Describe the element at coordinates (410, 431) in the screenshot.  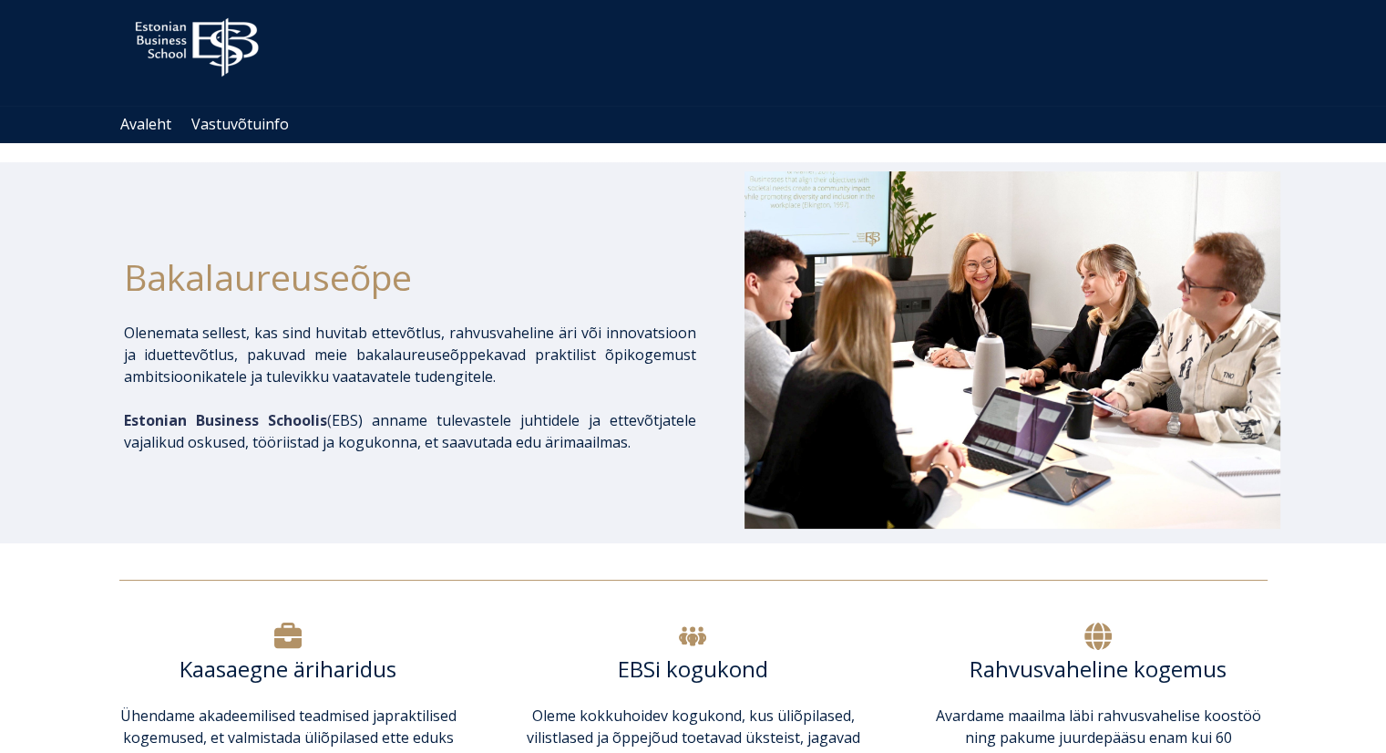
I see `p: EBS) anname tulevastele juhtidele ja ettevõtjatele vajalikud oskused, tööriistad ja kogukonna, et...` at that location.